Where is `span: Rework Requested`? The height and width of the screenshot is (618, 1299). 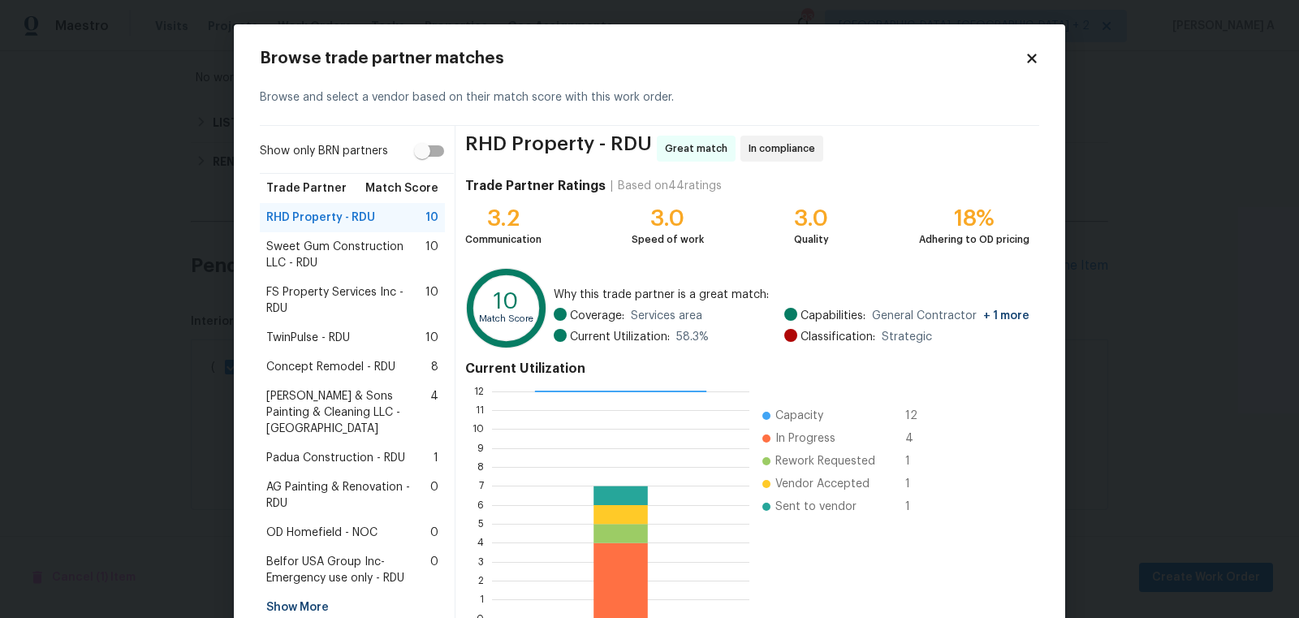 span: Rework Requested is located at coordinates (825, 461).